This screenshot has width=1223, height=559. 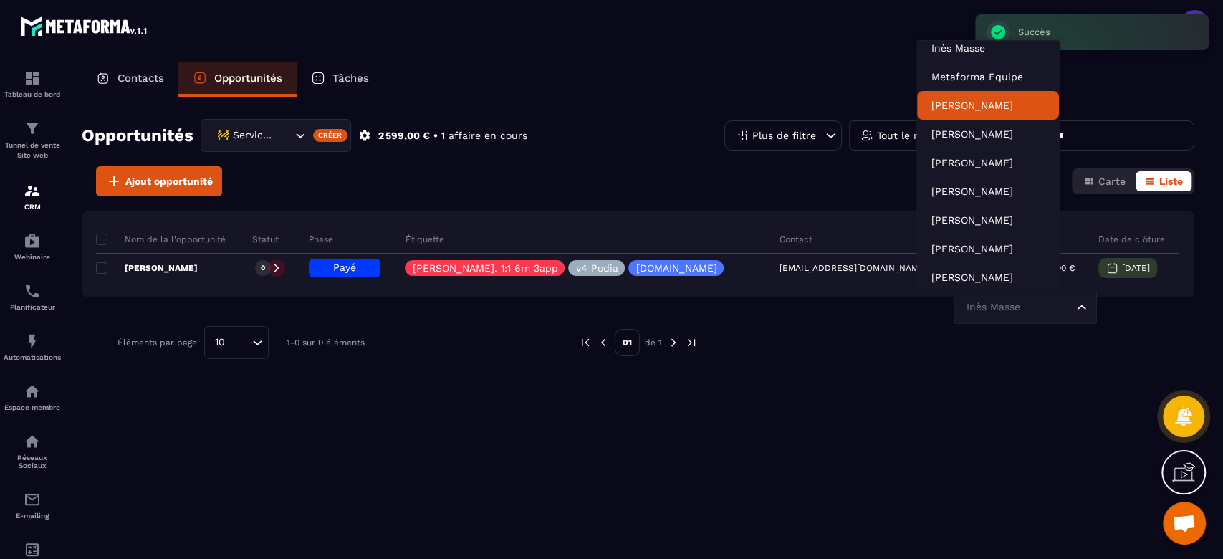 I want to click on p: E-mailing, so click(x=32, y=515).